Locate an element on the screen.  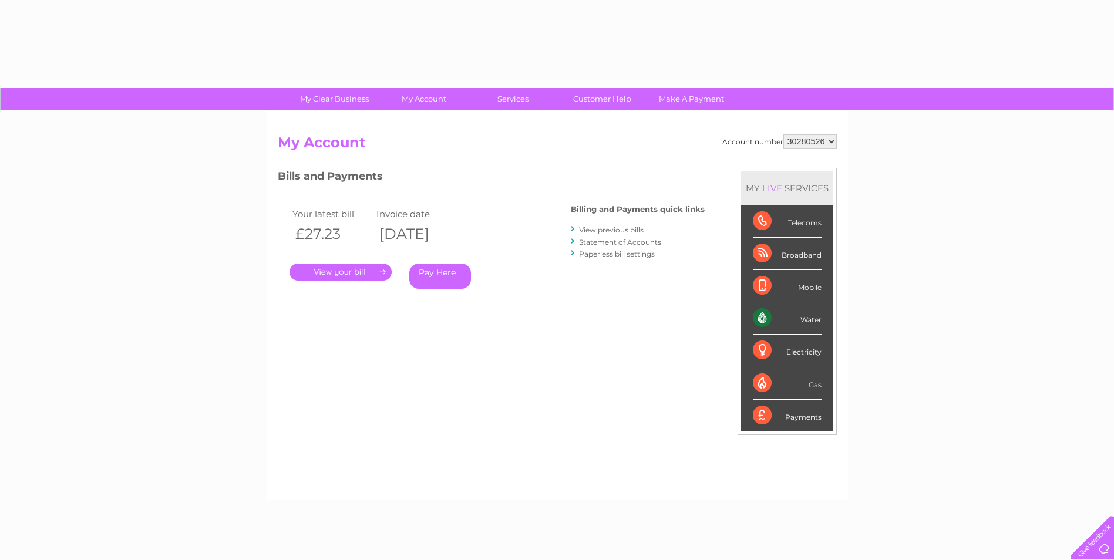
h3: Bills and Payments is located at coordinates (491, 178).